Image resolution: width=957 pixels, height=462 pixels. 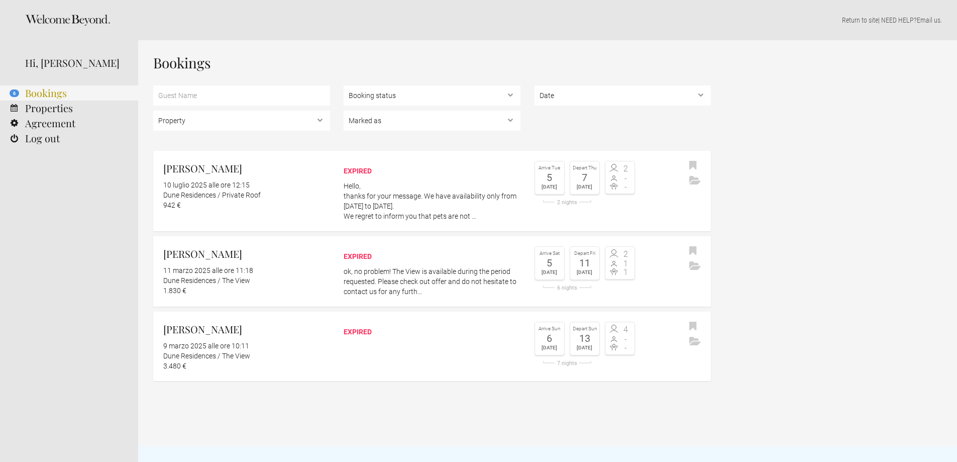 What do you see at coordinates (208, 270) in the screenshot?
I see `flynt-date-display: 11 marzo 2025 alle ore 11:18` at bounding box center [208, 270].